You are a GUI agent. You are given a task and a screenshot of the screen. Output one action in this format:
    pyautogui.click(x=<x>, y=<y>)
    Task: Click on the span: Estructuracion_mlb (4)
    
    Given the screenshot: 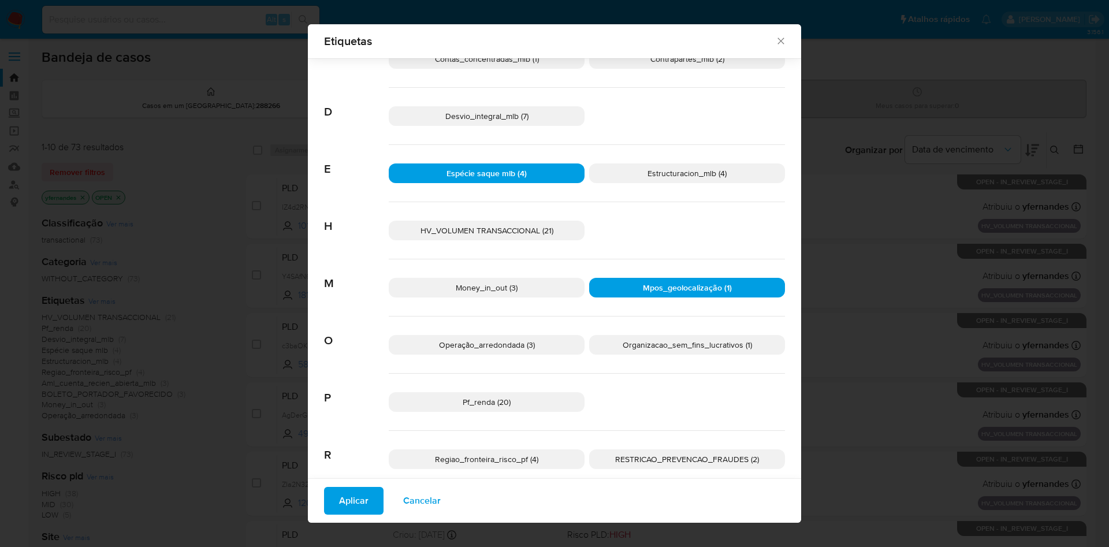 What is the action you would take?
    pyautogui.click(x=687, y=173)
    